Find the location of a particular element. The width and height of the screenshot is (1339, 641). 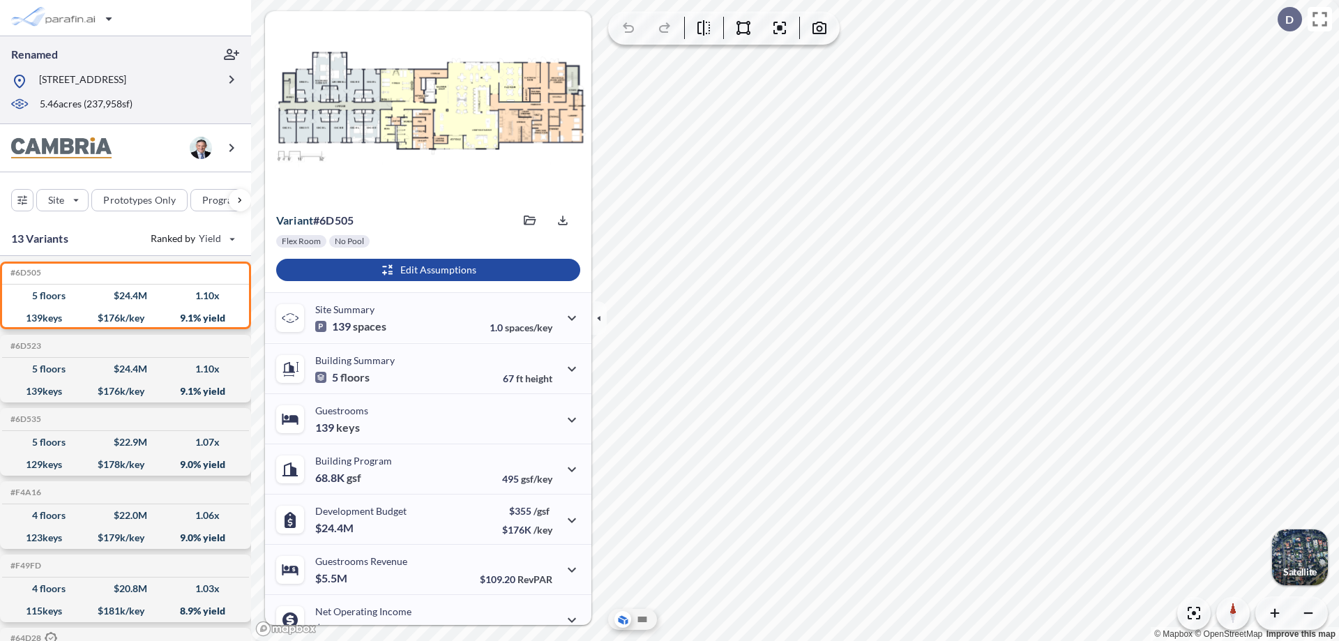

p: Building Summary is located at coordinates (355, 360).